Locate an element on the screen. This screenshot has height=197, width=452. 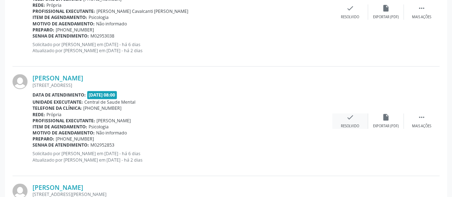
b: Telefone da clínica: is located at coordinates (57, 108).